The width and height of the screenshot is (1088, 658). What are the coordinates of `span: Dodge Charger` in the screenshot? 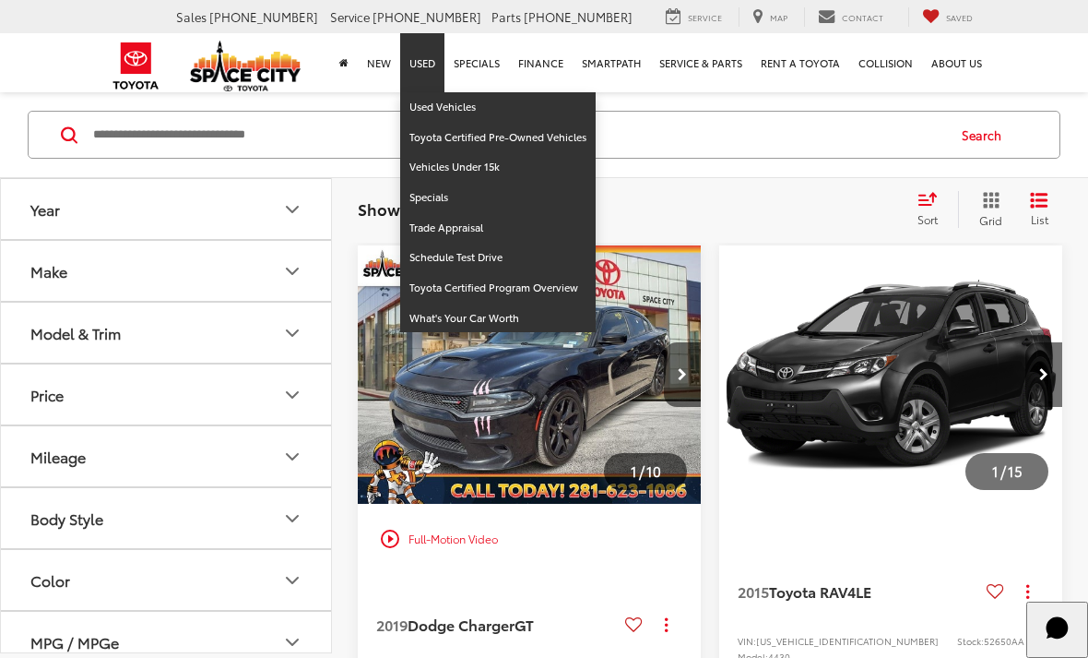 It's located at (461, 623).